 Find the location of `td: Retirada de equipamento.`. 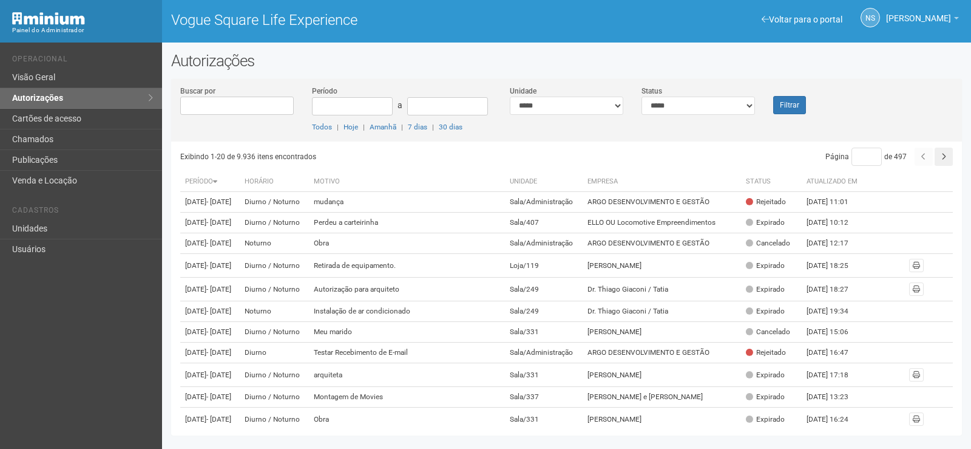

td: Retirada de equipamento. is located at coordinates (407, 265).